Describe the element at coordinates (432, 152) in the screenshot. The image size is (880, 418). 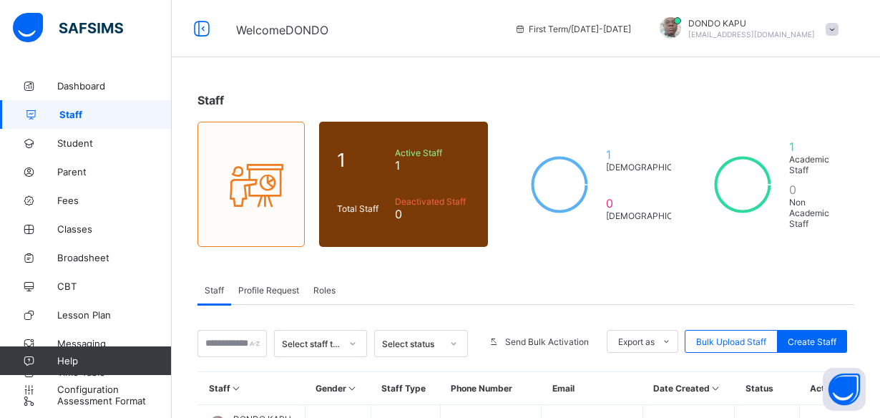
I see `span: Active Staff` at that location.